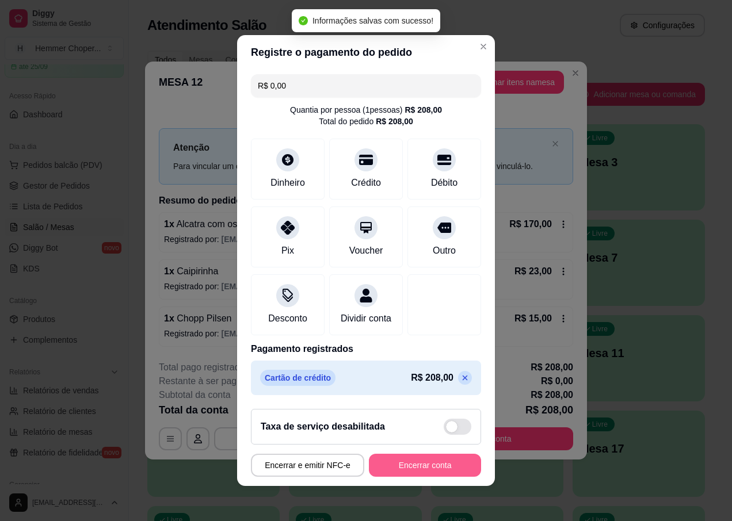 The width and height of the screenshot is (732, 521). I want to click on span: check-circle, so click(303, 21).